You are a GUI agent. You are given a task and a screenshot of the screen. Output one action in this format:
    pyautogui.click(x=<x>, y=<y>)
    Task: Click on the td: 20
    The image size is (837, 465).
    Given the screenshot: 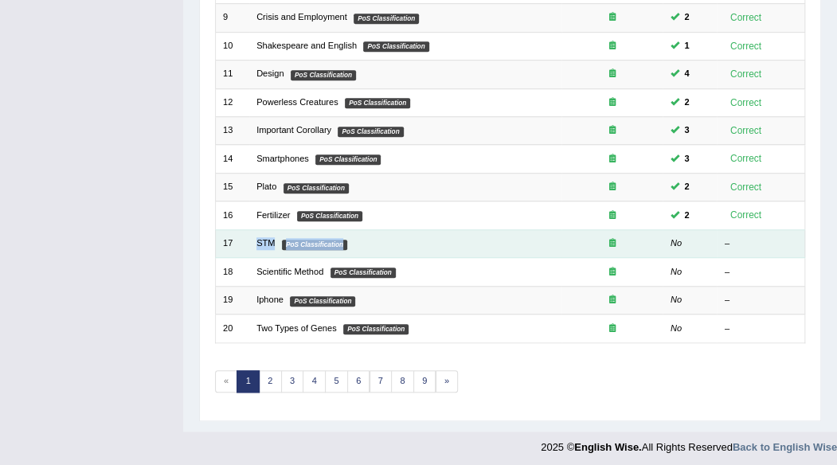 What is the action you would take?
    pyautogui.click(x=232, y=328)
    